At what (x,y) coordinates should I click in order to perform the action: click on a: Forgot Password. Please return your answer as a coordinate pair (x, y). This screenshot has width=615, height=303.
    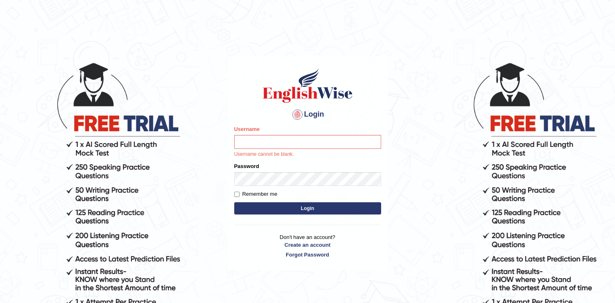
    Looking at the image, I should click on (308, 255).